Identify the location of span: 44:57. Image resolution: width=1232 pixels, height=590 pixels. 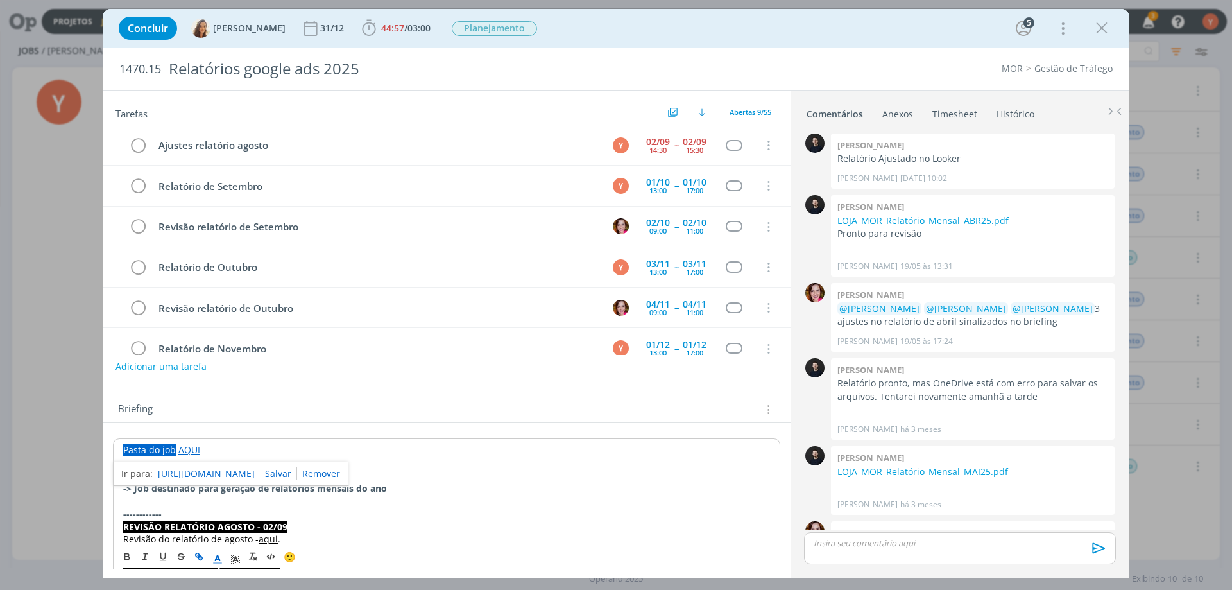
(393, 28).